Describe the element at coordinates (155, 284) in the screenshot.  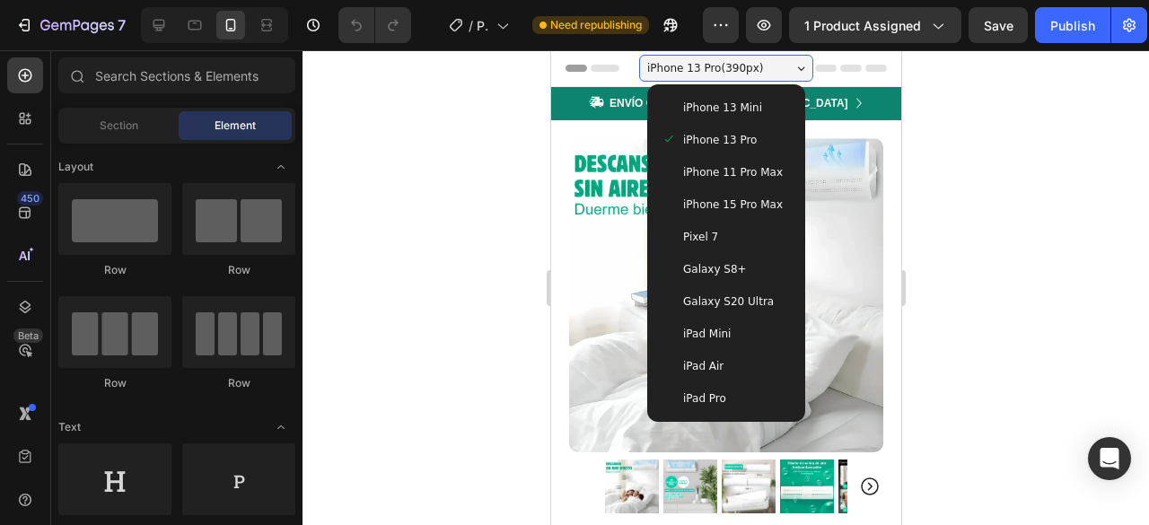
I see `span: iPad Mini` at that location.